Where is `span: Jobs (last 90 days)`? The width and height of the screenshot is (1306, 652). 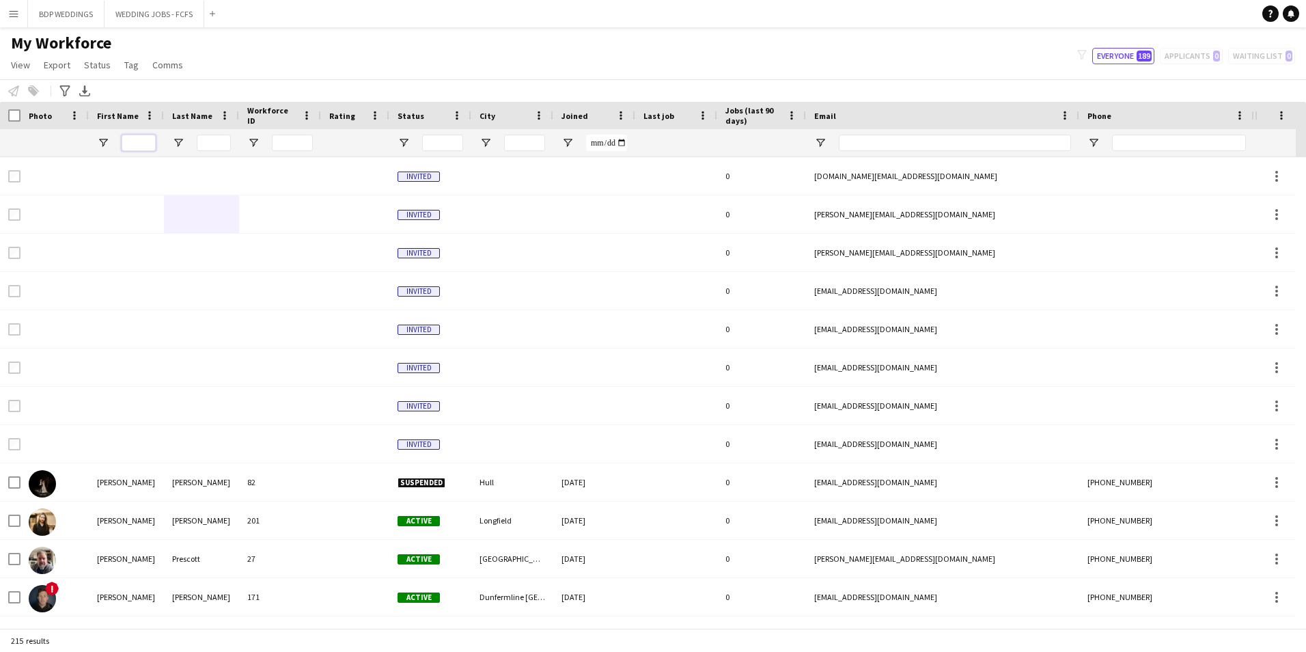 span: Jobs (last 90 days) is located at coordinates (754, 115).